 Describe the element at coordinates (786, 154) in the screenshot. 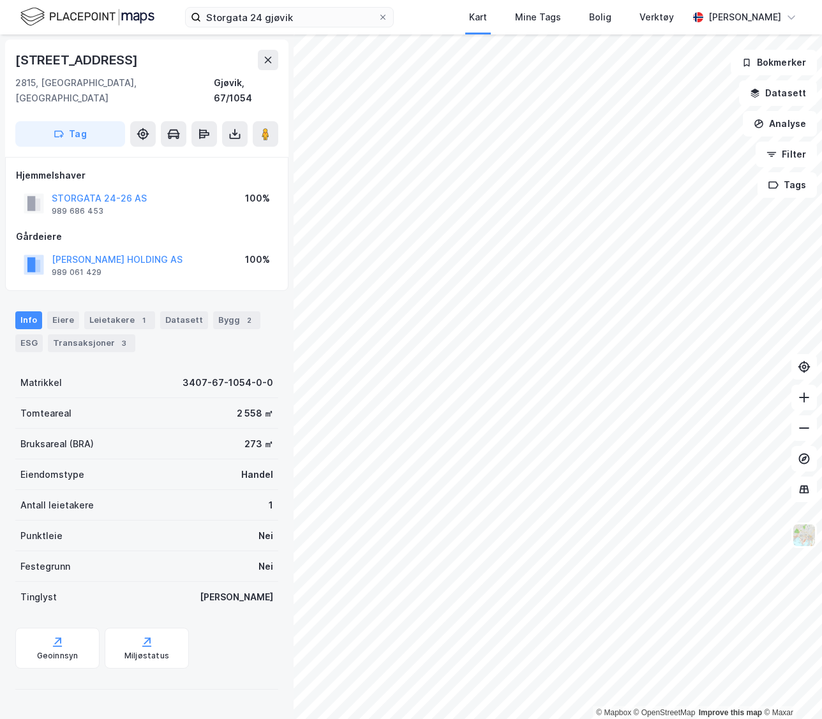

I see `button: Filter` at that location.